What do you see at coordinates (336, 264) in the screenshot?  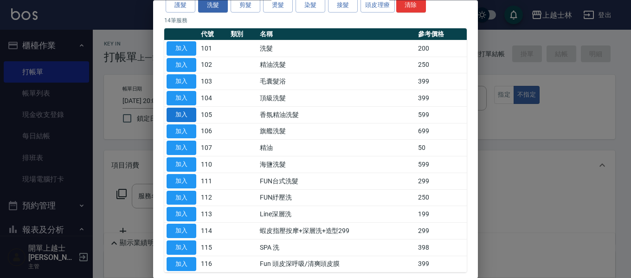 I see `td: Fun 頭皮深呼吸/清爽頭皮膜` at bounding box center [336, 264].